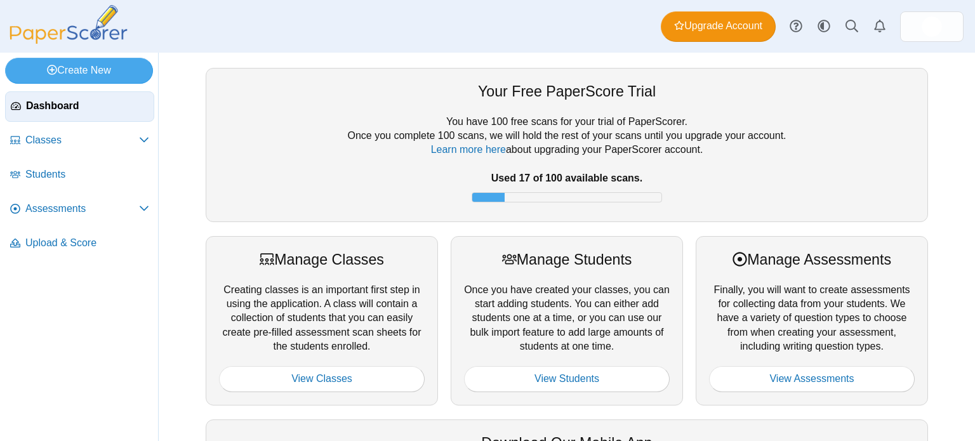 The width and height of the screenshot is (975, 441). I want to click on div: Finally, you will want to create assessments for collecting data from your students. We have a va..., so click(812, 321).